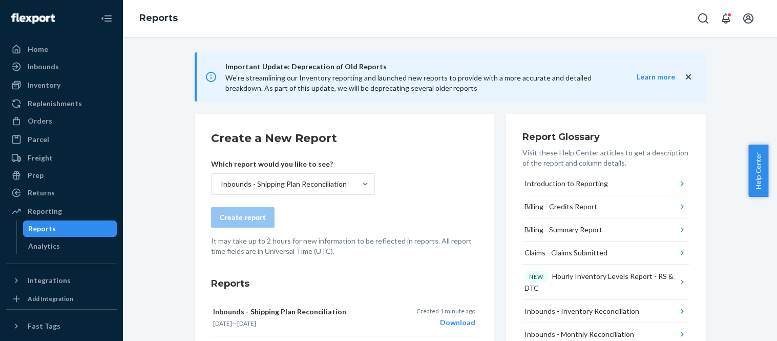 This screenshot has width=777, height=341. What do you see at coordinates (582, 311) in the screenshot?
I see `div: Inbounds - Inventory Reconciliation` at bounding box center [582, 311].